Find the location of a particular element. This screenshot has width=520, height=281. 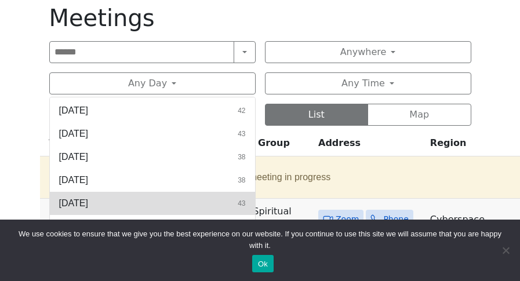

span: Zoom is located at coordinates (347, 219).